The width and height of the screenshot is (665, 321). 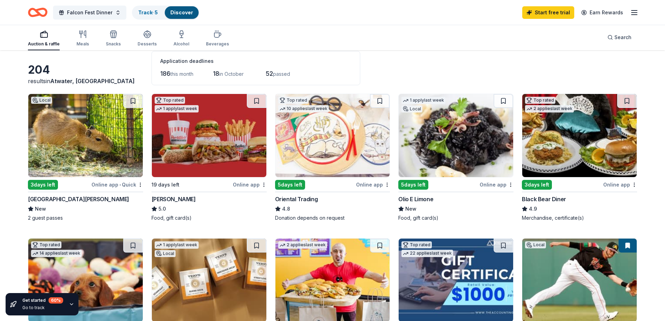 I want to click on div: Meals, so click(x=83, y=44).